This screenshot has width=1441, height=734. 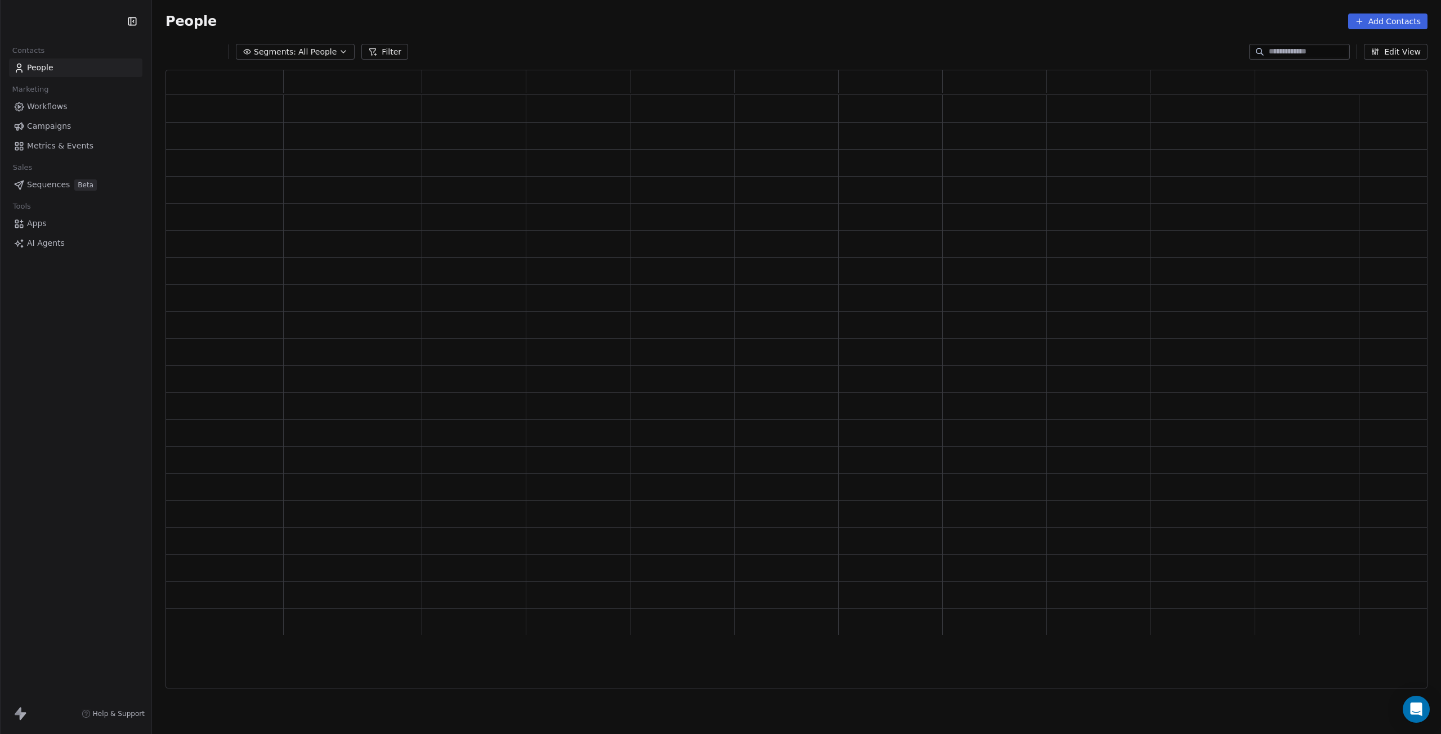 I want to click on a: SequencesBeta, so click(x=75, y=185).